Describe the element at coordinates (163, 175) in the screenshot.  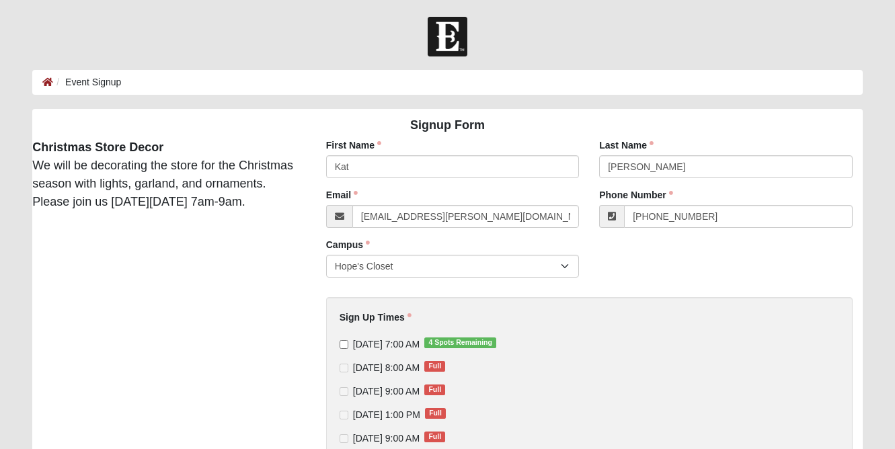
I see `div: We will be decorating the store for the Christmas season with lights, garland, and ornaments. Ple...` at that location.